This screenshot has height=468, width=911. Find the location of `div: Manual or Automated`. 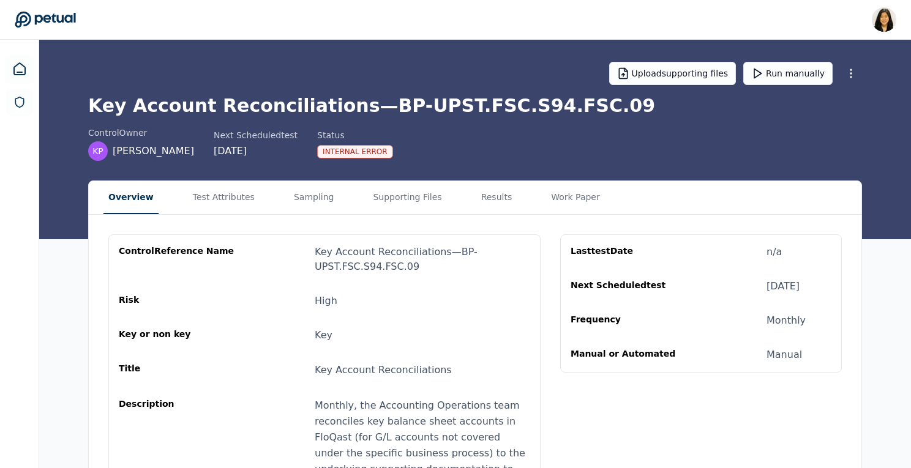

div: Manual or Automated is located at coordinates (630, 355).